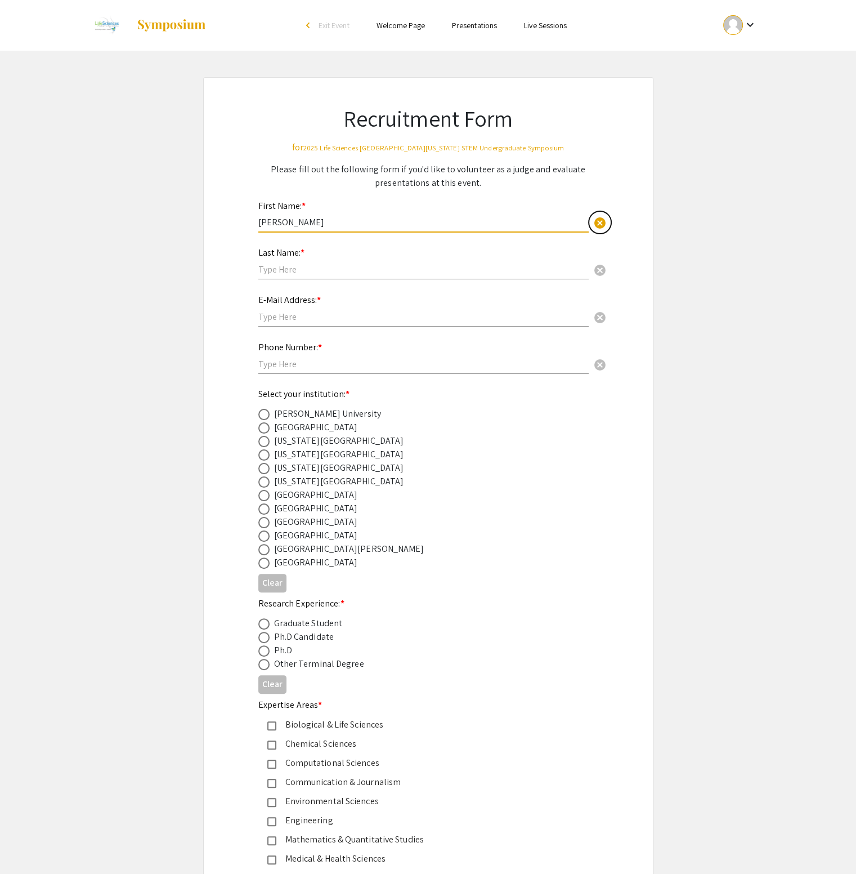 The width and height of the screenshot is (856, 874). I want to click on mat-label: Last Name:, so click(281, 252).